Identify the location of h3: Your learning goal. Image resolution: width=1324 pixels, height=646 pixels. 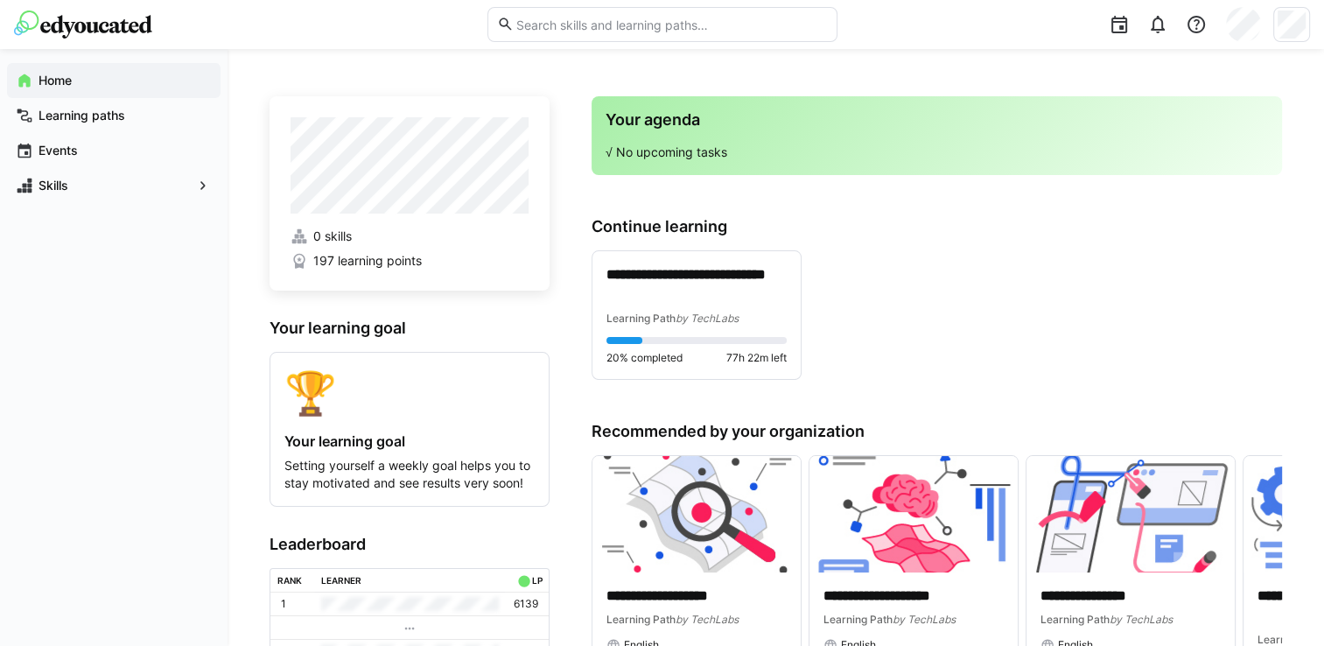
(410, 328).